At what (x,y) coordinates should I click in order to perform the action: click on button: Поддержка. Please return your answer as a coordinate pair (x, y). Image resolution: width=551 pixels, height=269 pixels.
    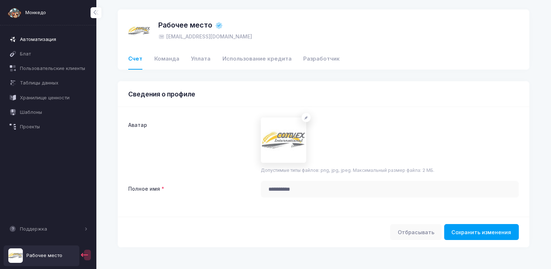
    Looking at the image, I should click on (48, 229).